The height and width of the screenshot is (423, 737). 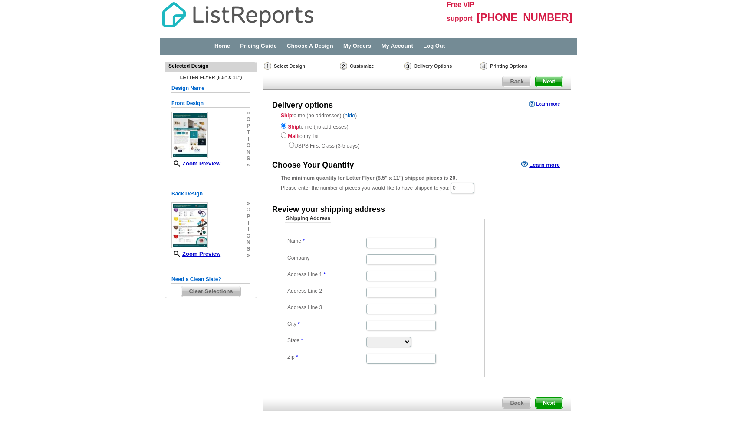 I want to click on h4: Letter Flyer (8.5" x 11"), so click(x=211, y=77).